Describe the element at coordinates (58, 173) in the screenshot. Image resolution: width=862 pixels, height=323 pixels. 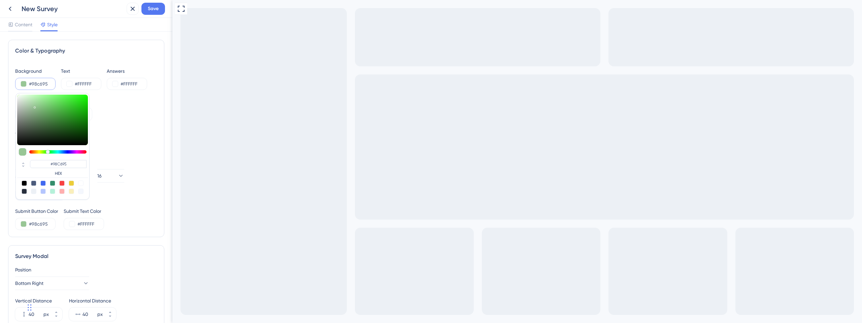
I see `label: HEX` at that location.